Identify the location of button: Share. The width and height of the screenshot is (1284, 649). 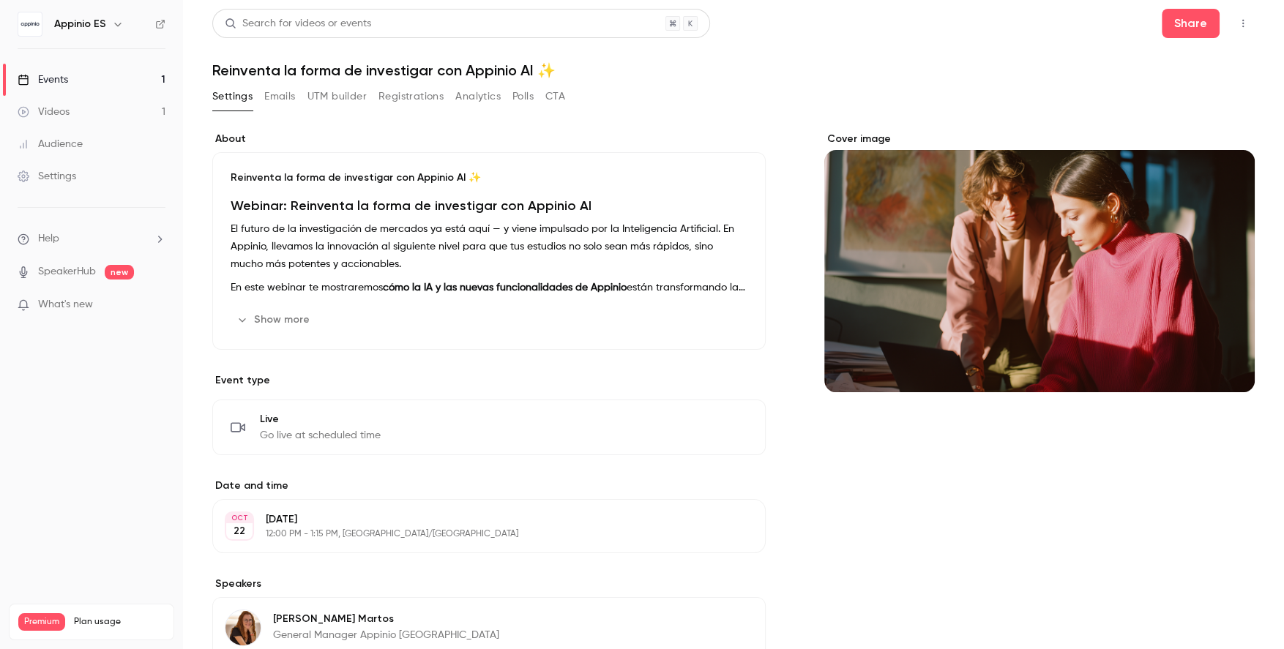
(1190, 23).